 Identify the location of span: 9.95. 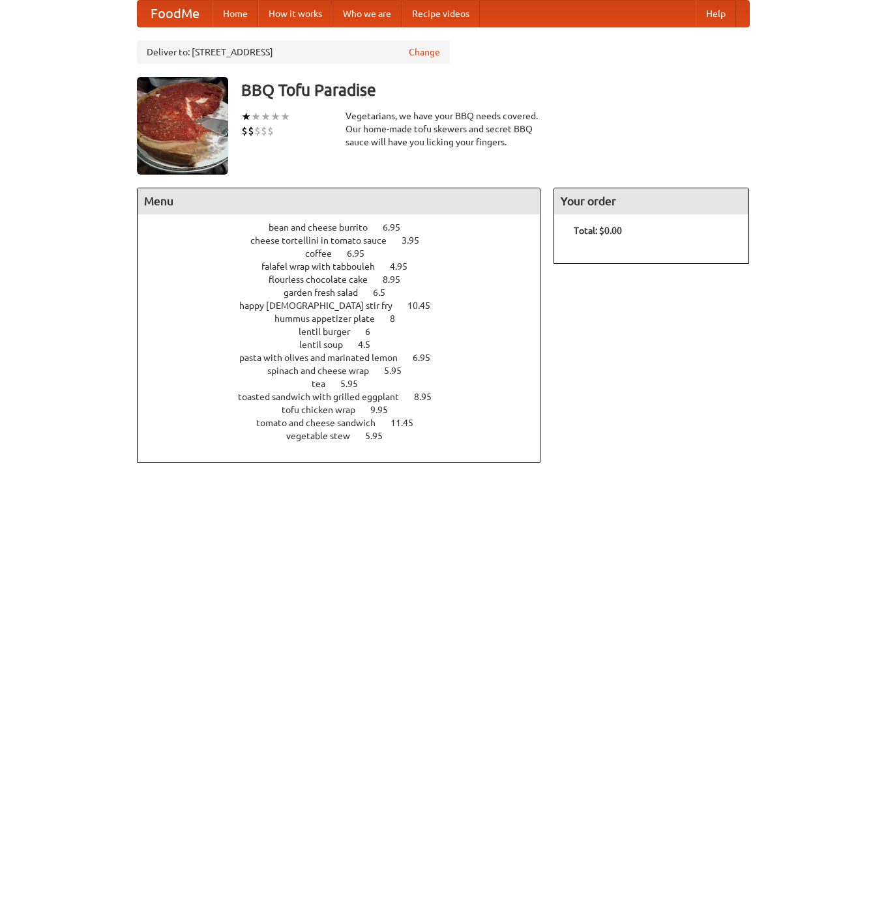
(385, 410).